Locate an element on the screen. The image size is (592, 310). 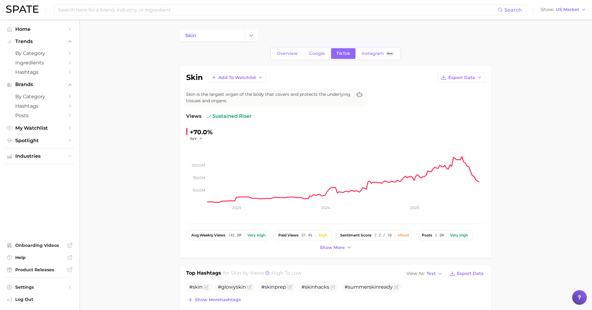
h2: for by Views is located at coordinates (262, 274).